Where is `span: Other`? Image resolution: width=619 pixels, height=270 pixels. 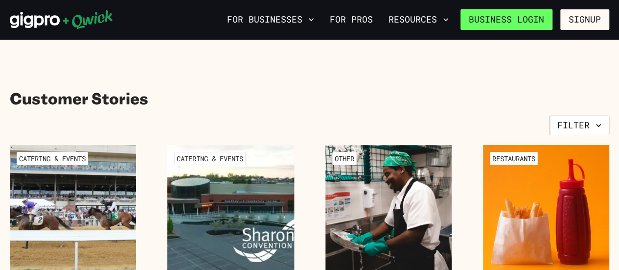 span: Other is located at coordinates (345, 158).